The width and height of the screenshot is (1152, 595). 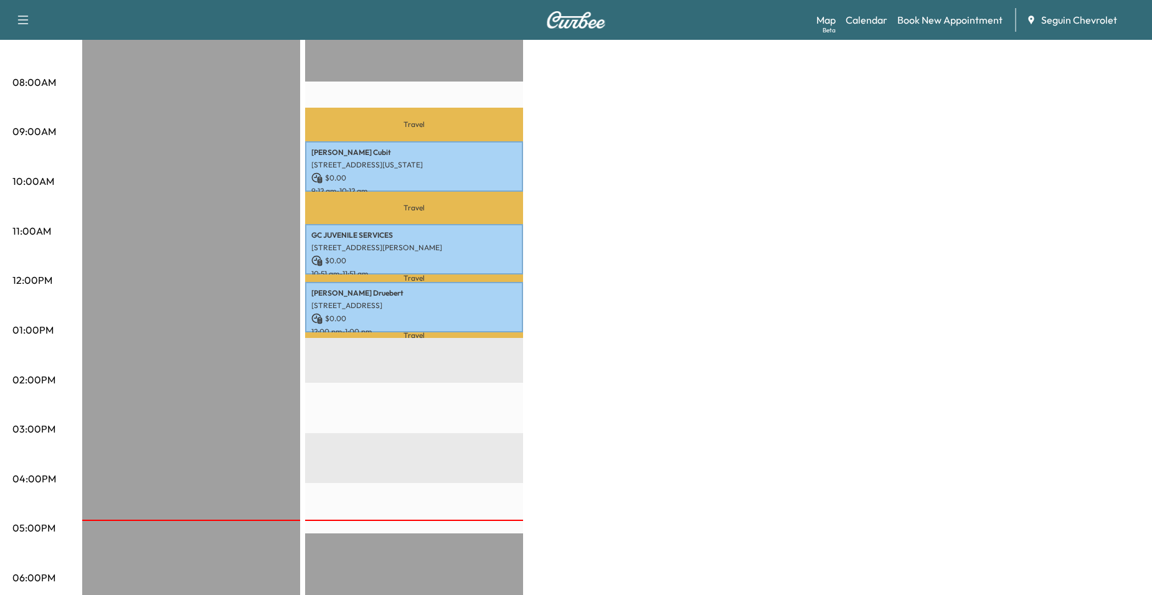 What do you see at coordinates (414, 235) in the screenshot?
I see `p: GC JUVENILE SERVICES` at bounding box center [414, 235].